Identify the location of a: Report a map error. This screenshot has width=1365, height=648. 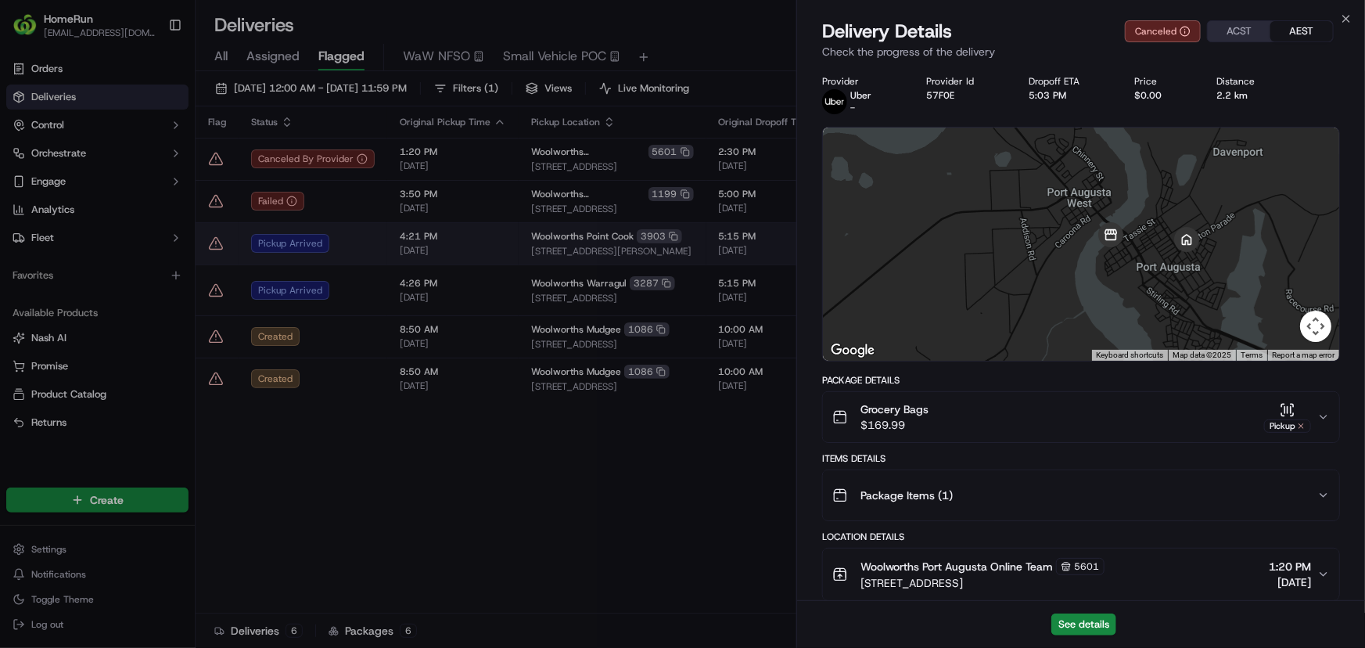
(1304, 354).